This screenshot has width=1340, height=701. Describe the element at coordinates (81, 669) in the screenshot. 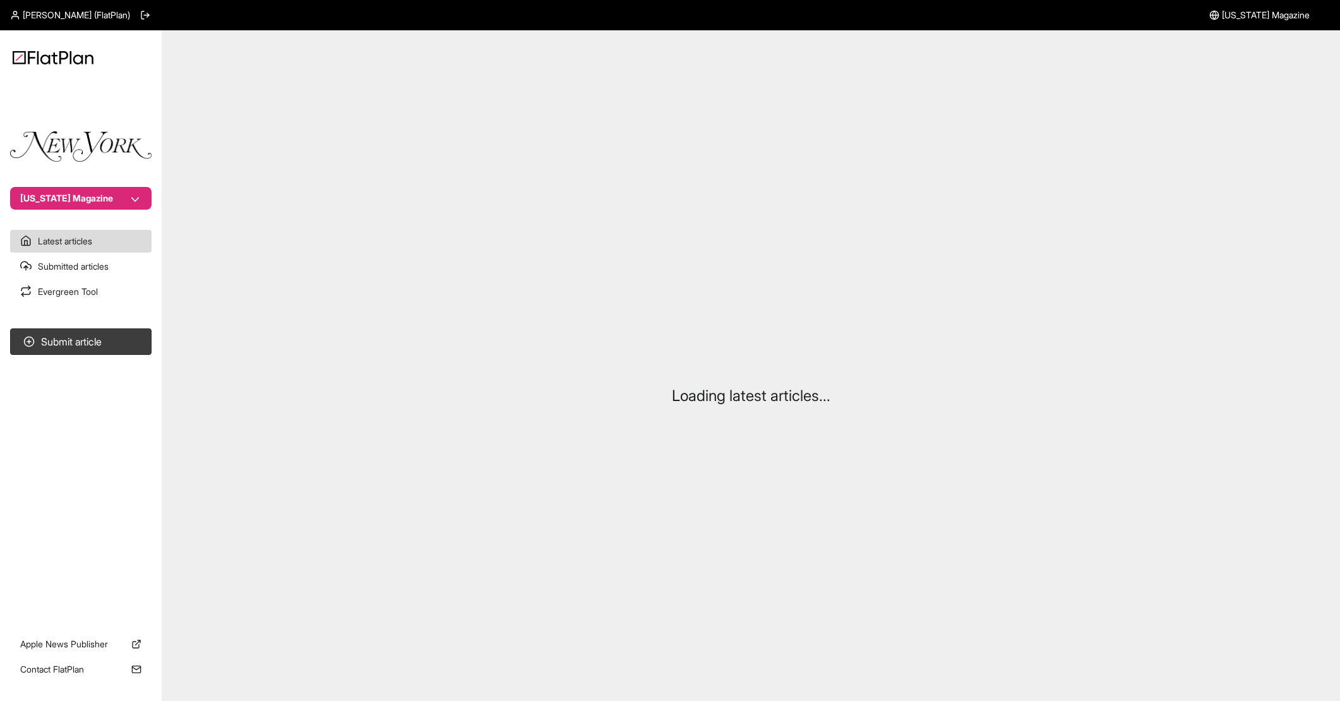

I see `a: Contact FlatPlan` at that location.